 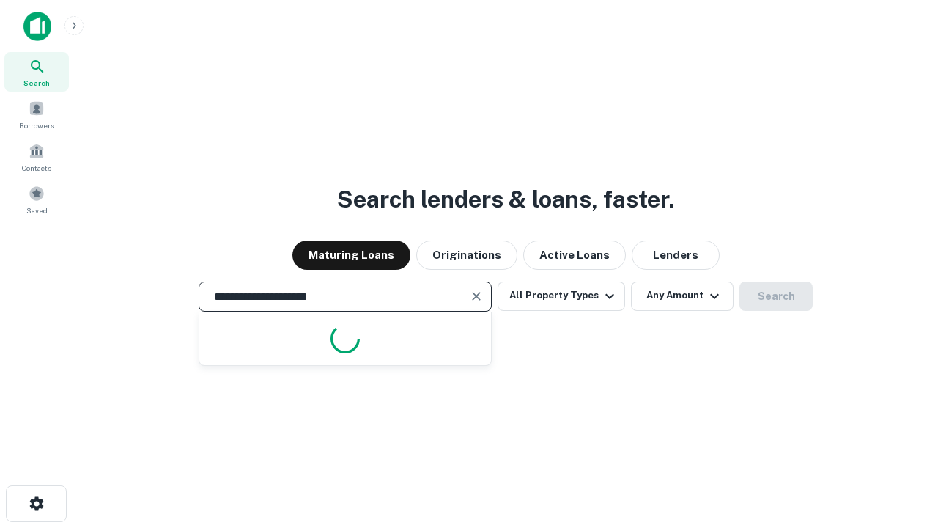 I want to click on div: Search, so click(x=37, y=72).